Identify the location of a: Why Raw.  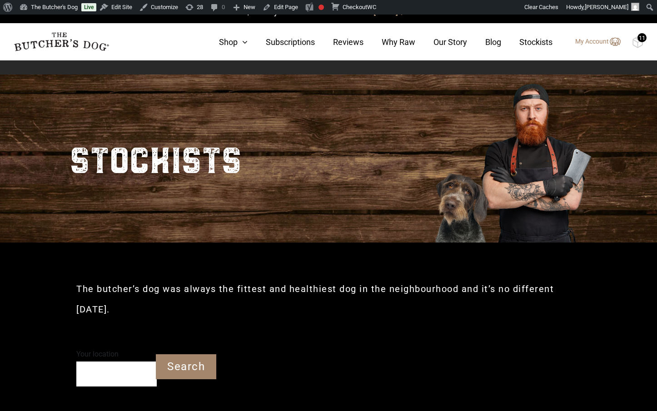
(389, 42).